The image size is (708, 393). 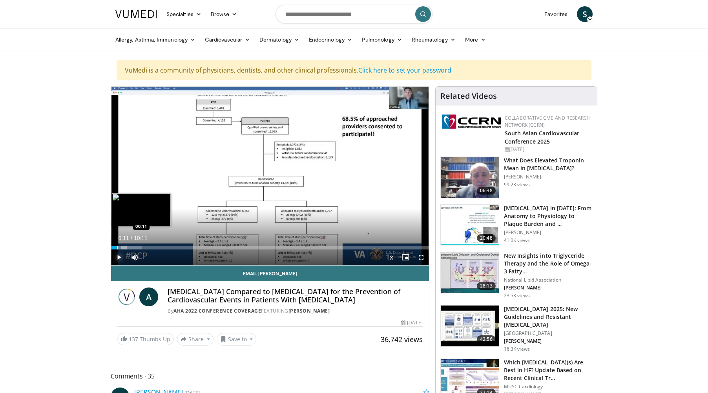 I want to click on p: 99.2K views, so click(x=517, y=185).